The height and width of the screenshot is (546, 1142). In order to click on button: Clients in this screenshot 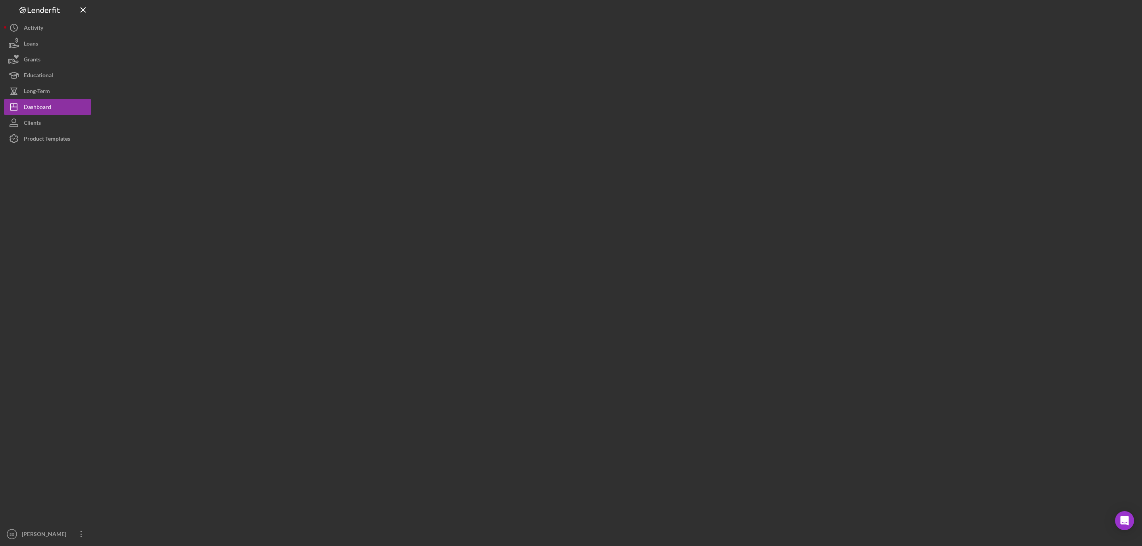, I will do `click(48, 123)`.